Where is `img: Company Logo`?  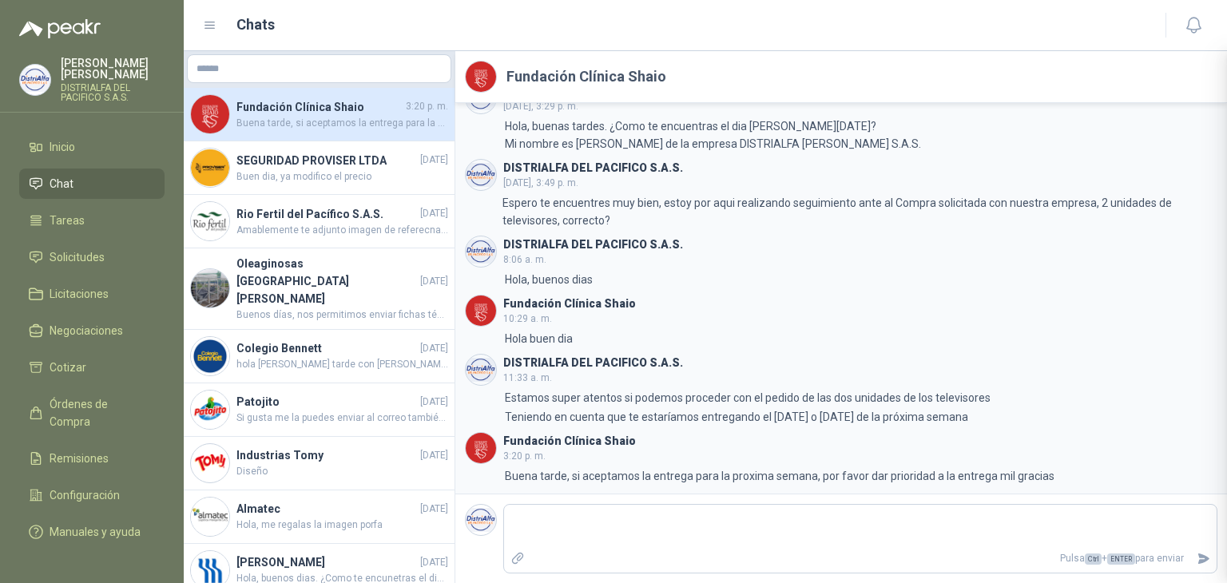
img: Company Logo is located at coordinates (35, 80).